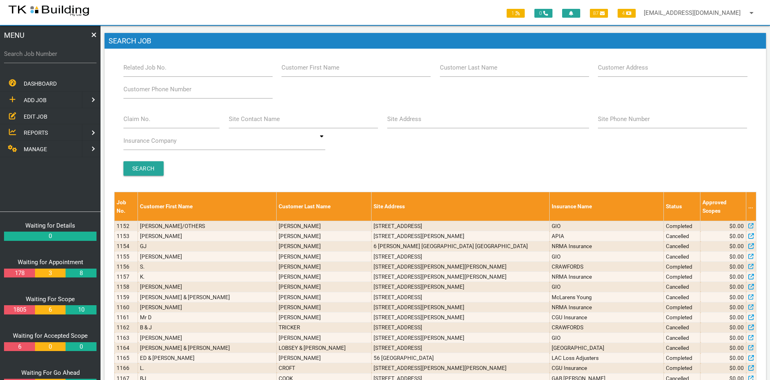 The height and width of the screenshot is (380, 770). What do you see at coordinates (145, 68) in the screenshot?
I see `label: Related Job No.` at bounding box center [145, 68].